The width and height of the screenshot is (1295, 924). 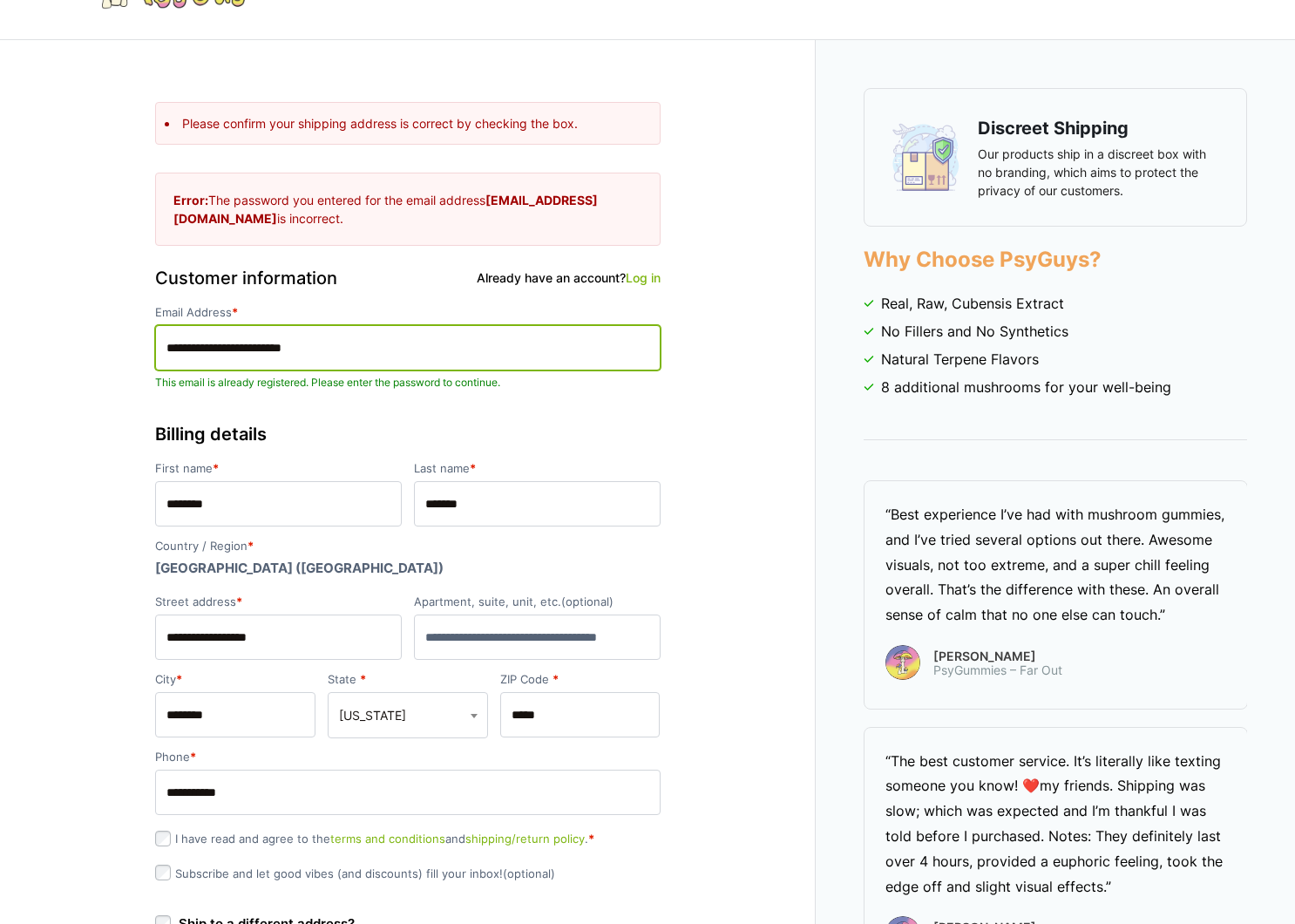 I want to click on h3: Billing details, so click(x=408, y=434).